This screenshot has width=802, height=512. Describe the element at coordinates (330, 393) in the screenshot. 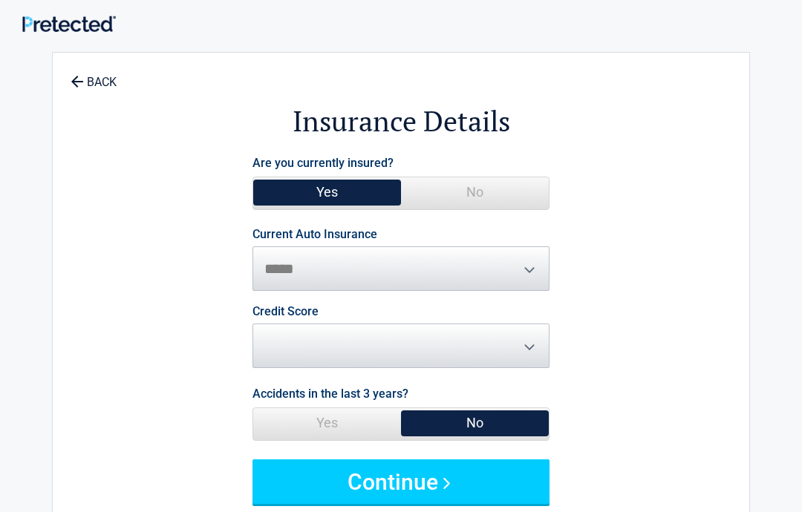

I see `label: Accidents in the last 3 years?` at that location.